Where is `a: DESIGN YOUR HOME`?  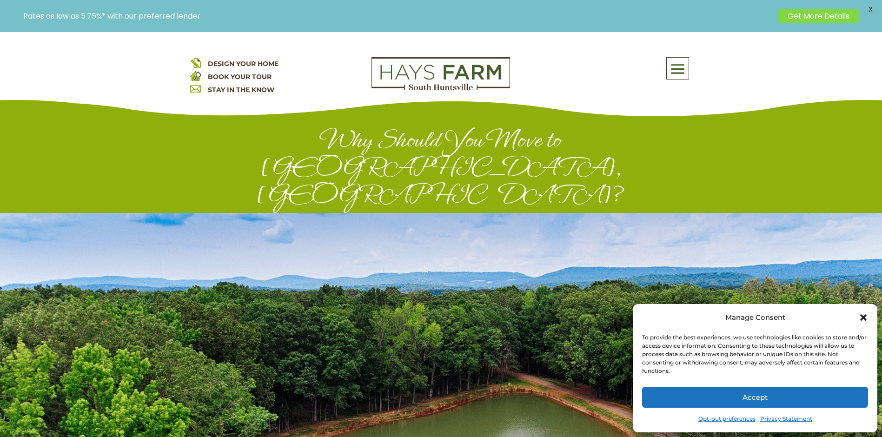
a: DESIGN YOUR HOME is located at coordinates (243, 64).